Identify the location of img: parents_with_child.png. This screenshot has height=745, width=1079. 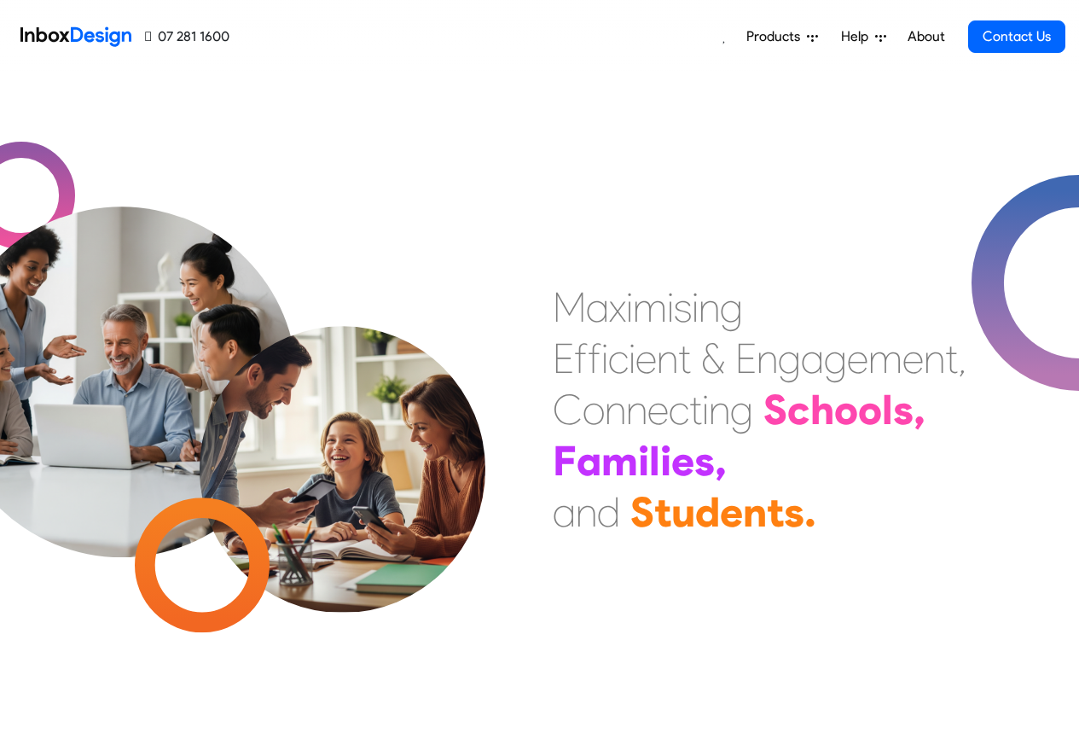
(342, 433).